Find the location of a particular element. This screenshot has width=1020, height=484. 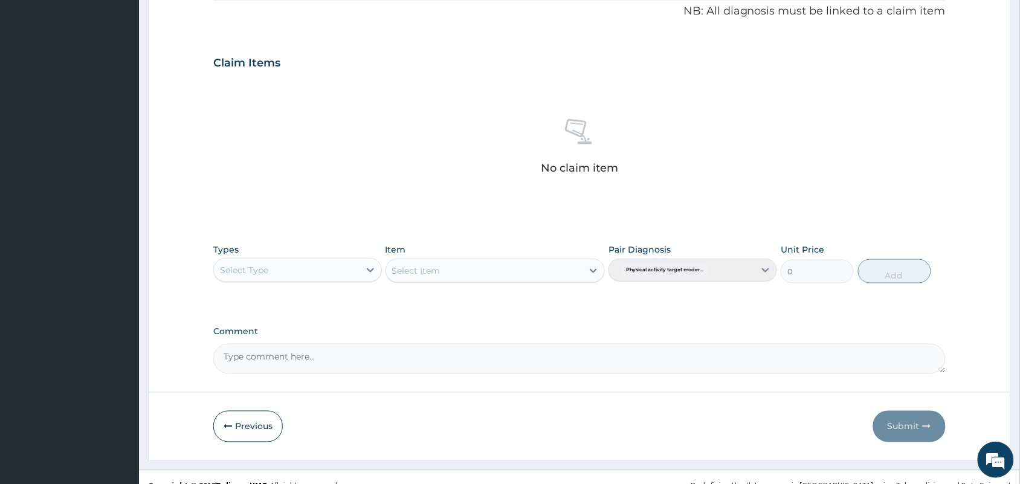

div: Minimize live chat window is located at coordinates (213, 21).